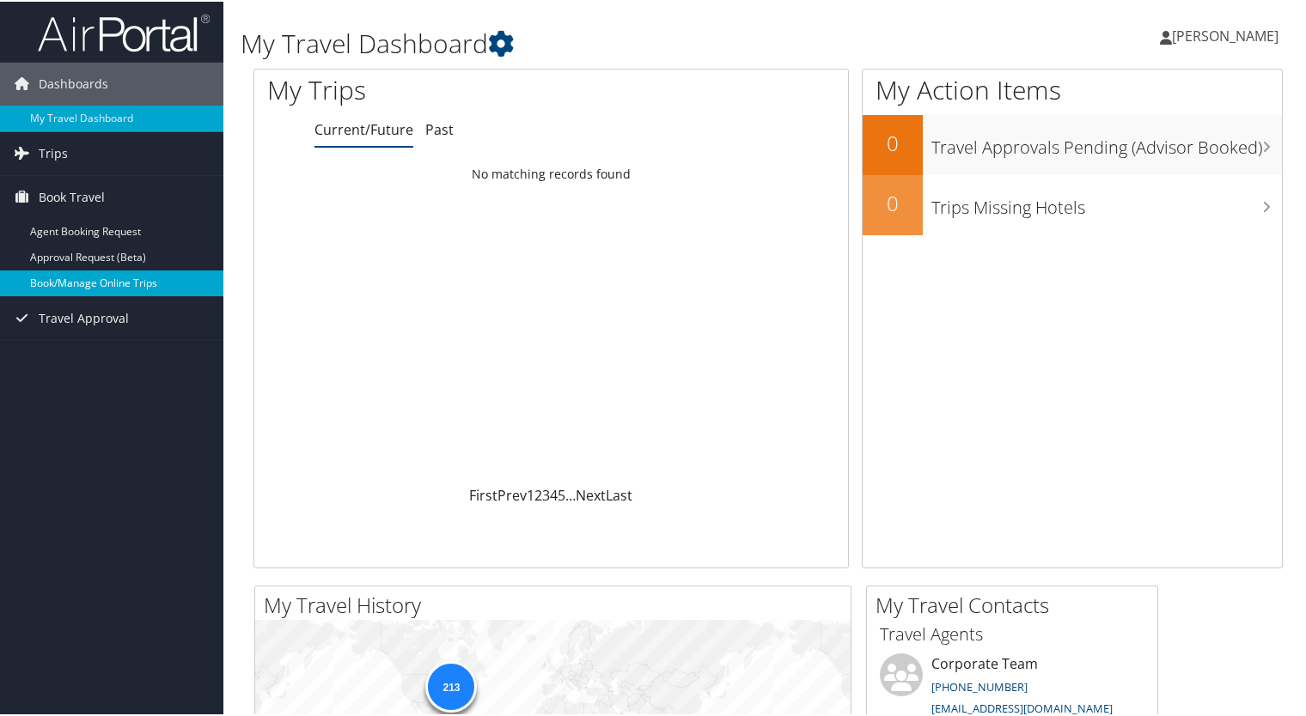 Image resolution: width=1306 pixels, height=716 pixels. What do you see at coordinates (592, 42) in the screenshot?
I see `h1: My Travel Dashboard` at bounding box center [592, 42].